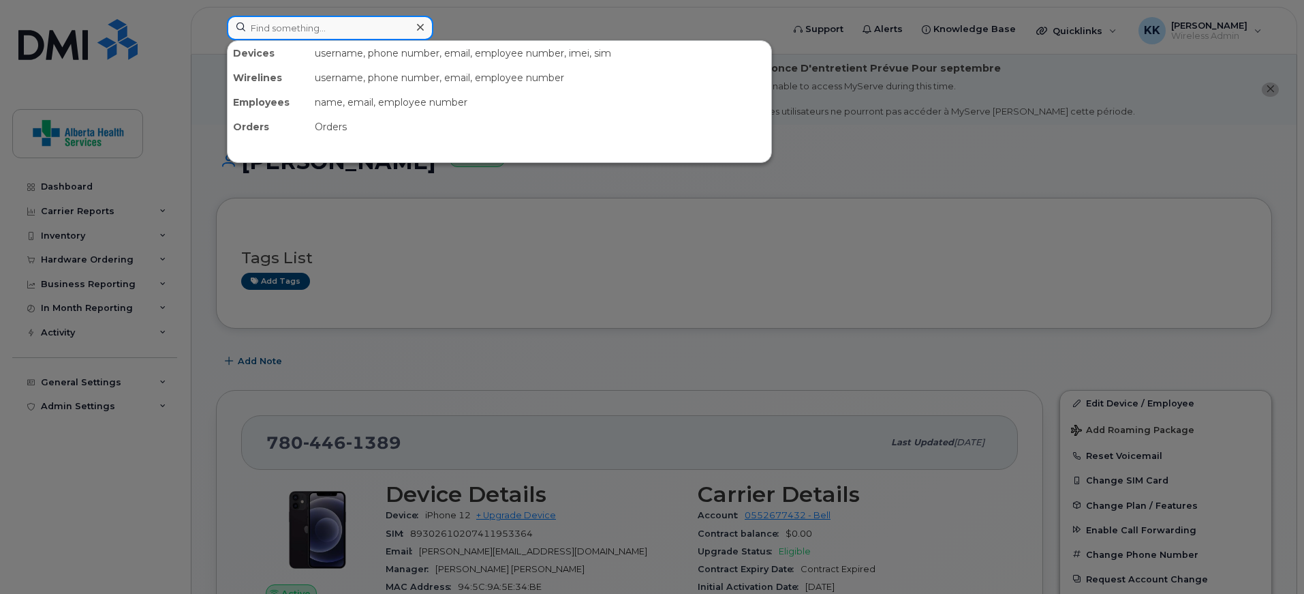  I want to click on div: username, phone number, email, employee number, imei, sim, so click(540, 53).